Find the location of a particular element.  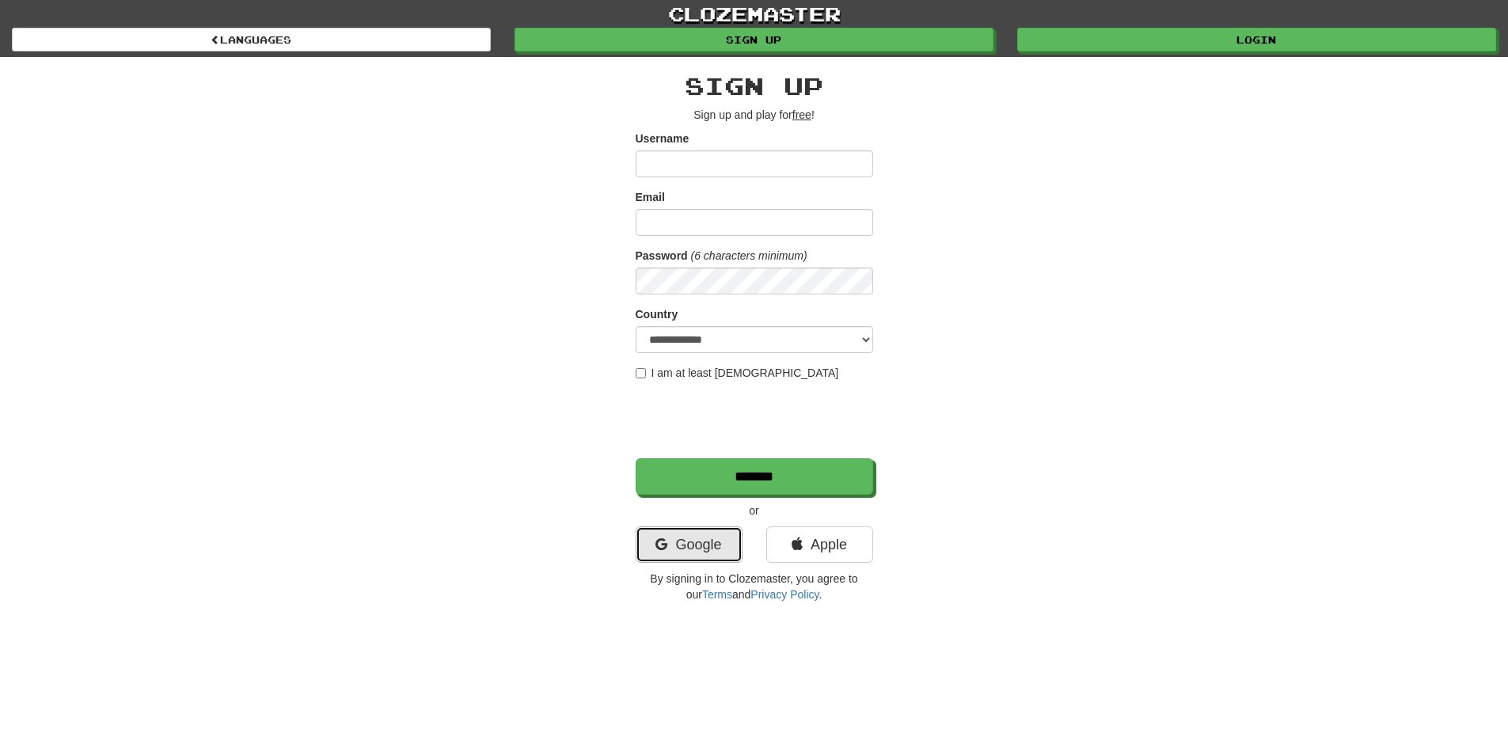

label: Username is located at coordinates (663, 139).